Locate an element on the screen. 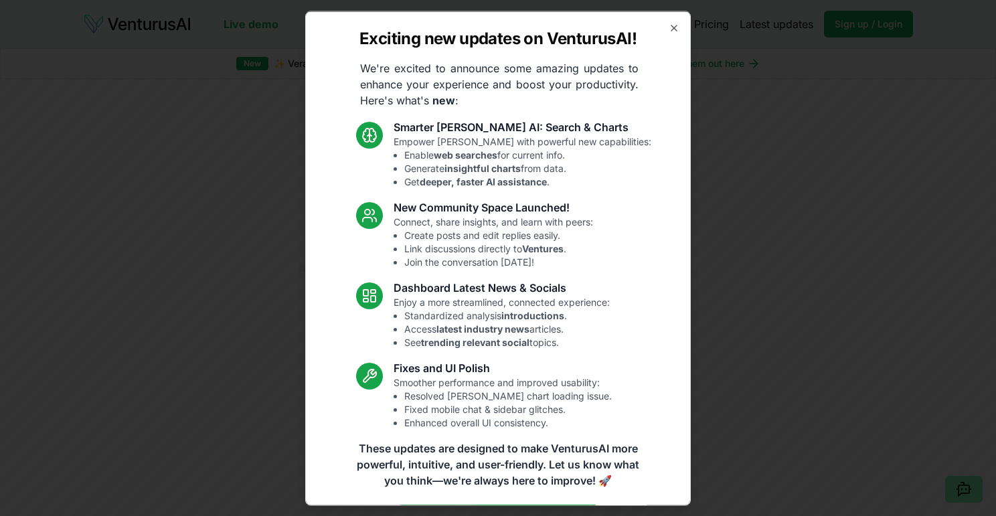 This screenshot has width=996, height=516. li: Generate from data. is located at coordinates (527, 168).